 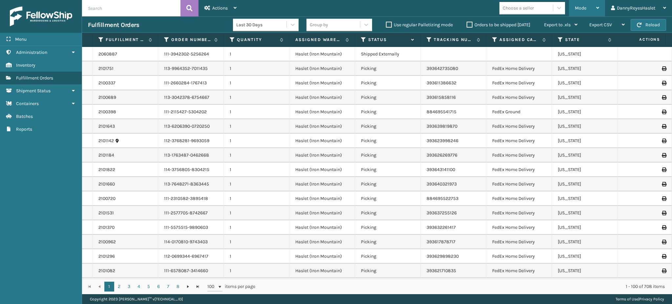 I want to click on img: logo, so click(x=41, y=16).